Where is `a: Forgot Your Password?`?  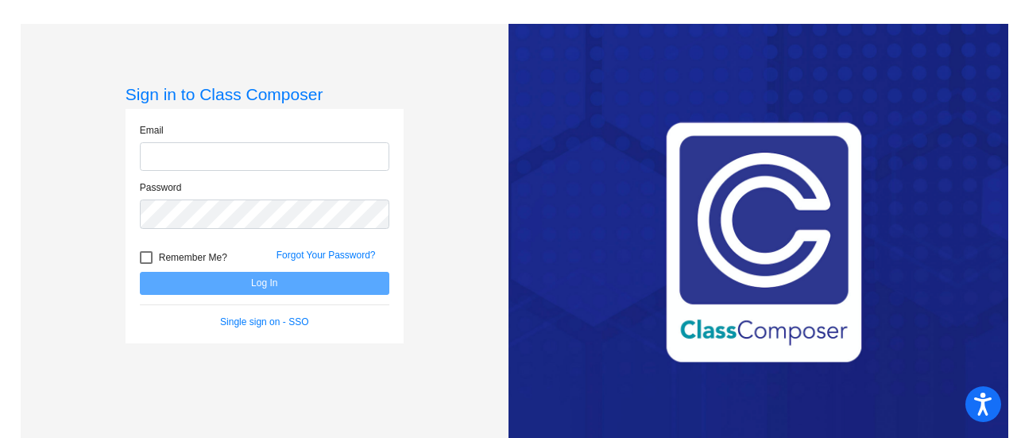 a: Forgot Your Password? is located at coordinates (326, 255).